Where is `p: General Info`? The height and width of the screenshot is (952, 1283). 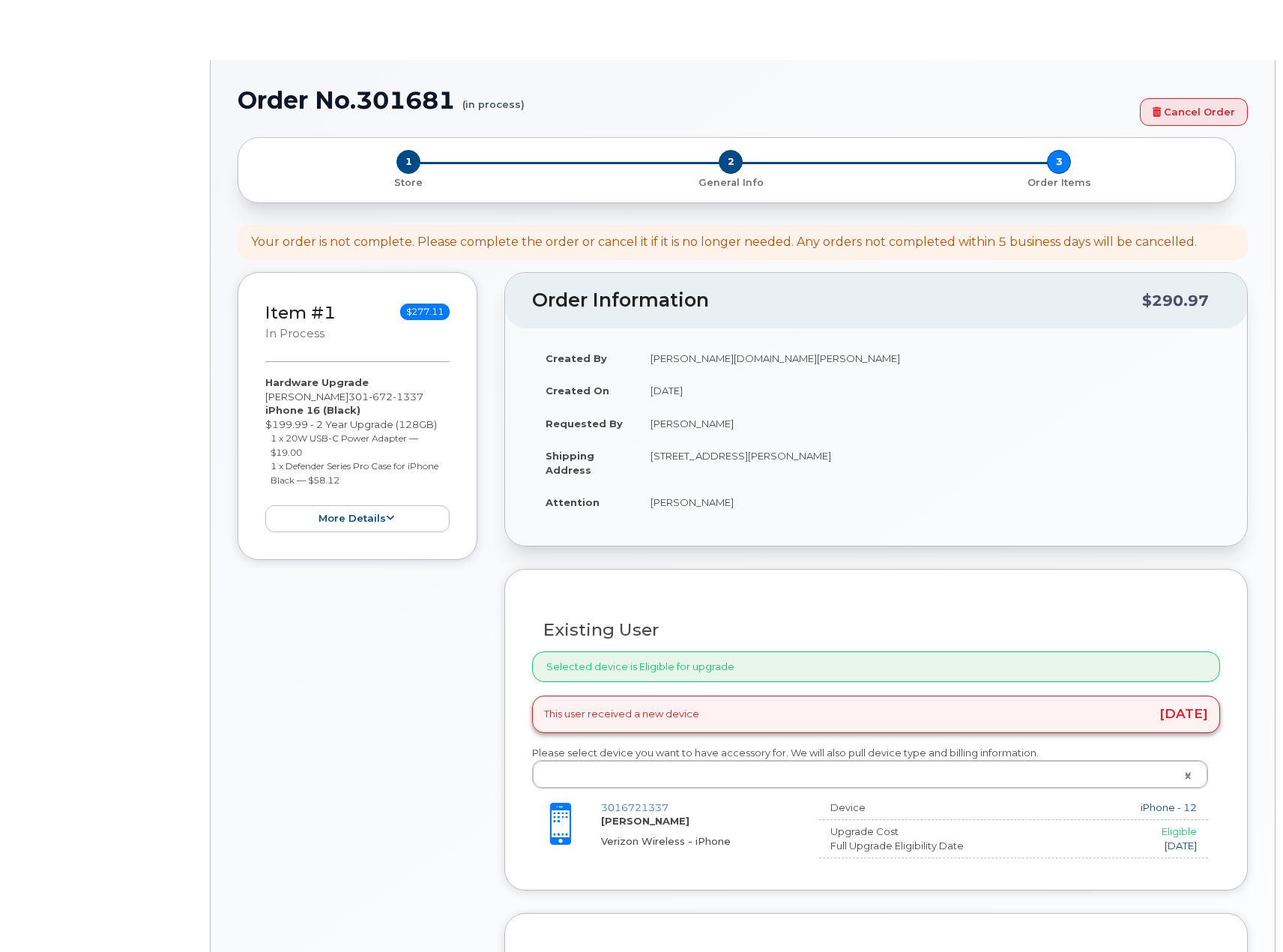
p: General Info is located at coordinates (731, 183).